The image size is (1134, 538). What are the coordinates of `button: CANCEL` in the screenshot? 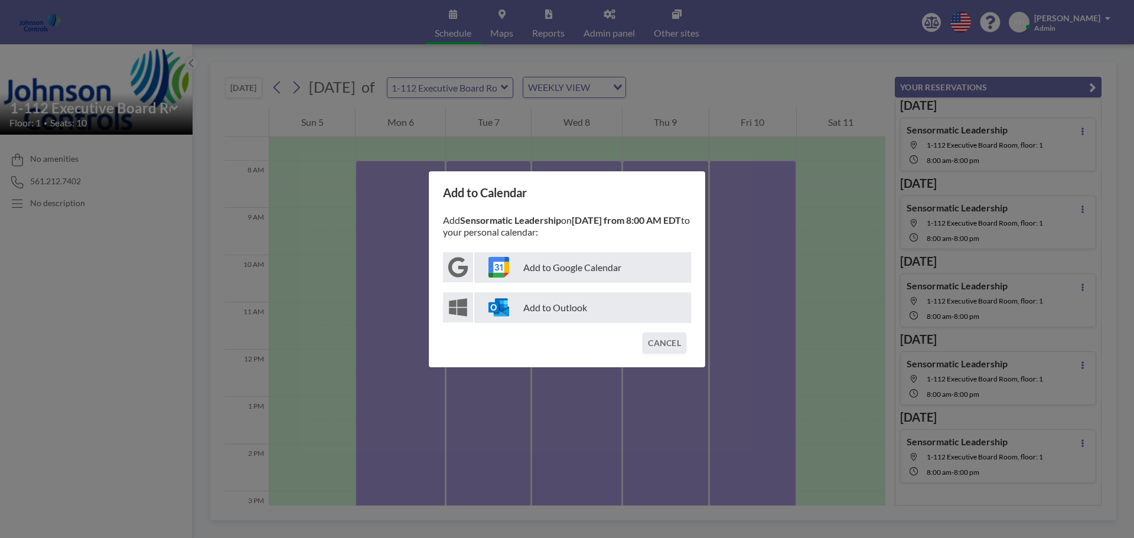 It's located at (664, 343).